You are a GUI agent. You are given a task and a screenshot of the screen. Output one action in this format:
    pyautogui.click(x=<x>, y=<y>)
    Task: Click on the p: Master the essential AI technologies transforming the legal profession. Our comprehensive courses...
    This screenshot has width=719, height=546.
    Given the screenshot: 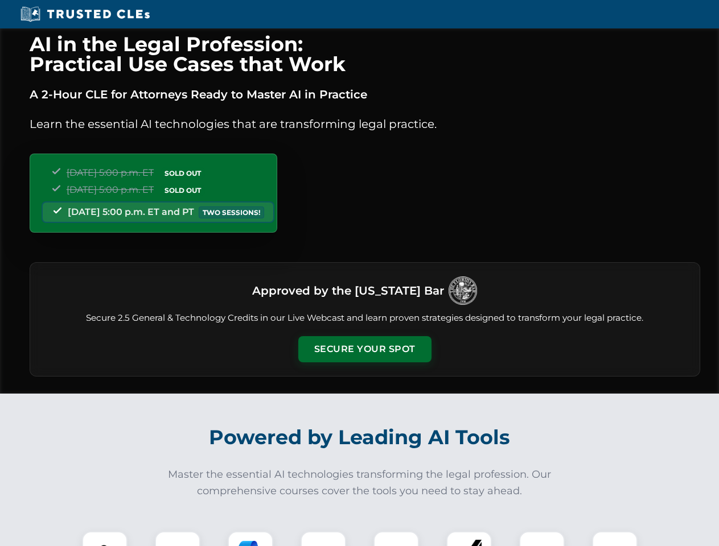 What is the action you would take?
    pyautogui.click(x=360, y=483)
    